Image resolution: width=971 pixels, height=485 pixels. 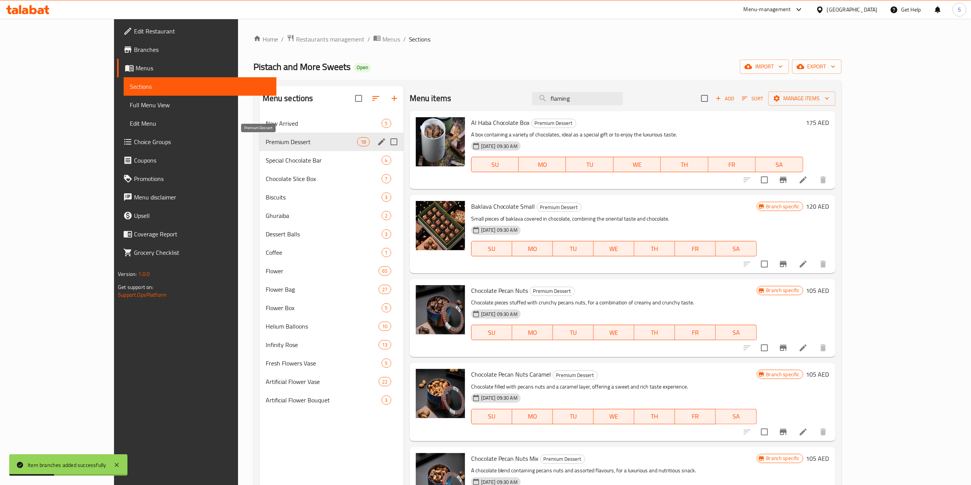 What do you see at coordinates (554, 123) in the screenshot?
I see `span: Premium Dessert` at bounding box center [554, 123].